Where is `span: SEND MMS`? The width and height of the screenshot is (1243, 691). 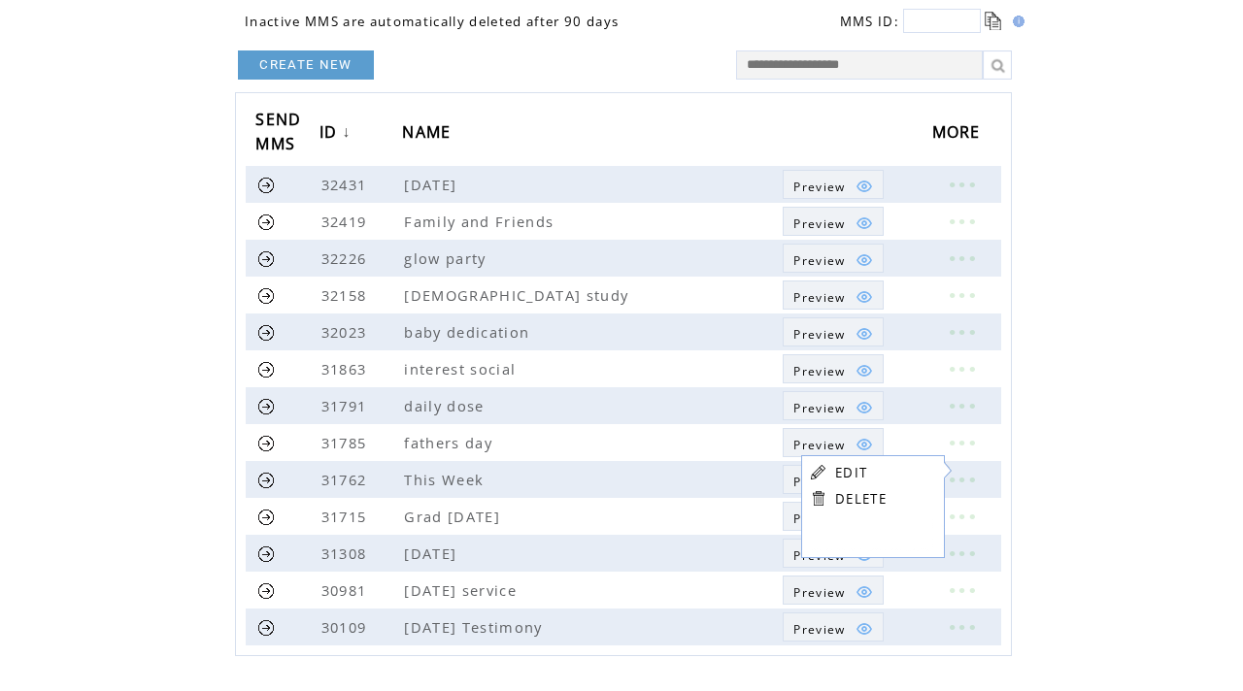
span: SEND MMS is located at coordinates (278, 134).